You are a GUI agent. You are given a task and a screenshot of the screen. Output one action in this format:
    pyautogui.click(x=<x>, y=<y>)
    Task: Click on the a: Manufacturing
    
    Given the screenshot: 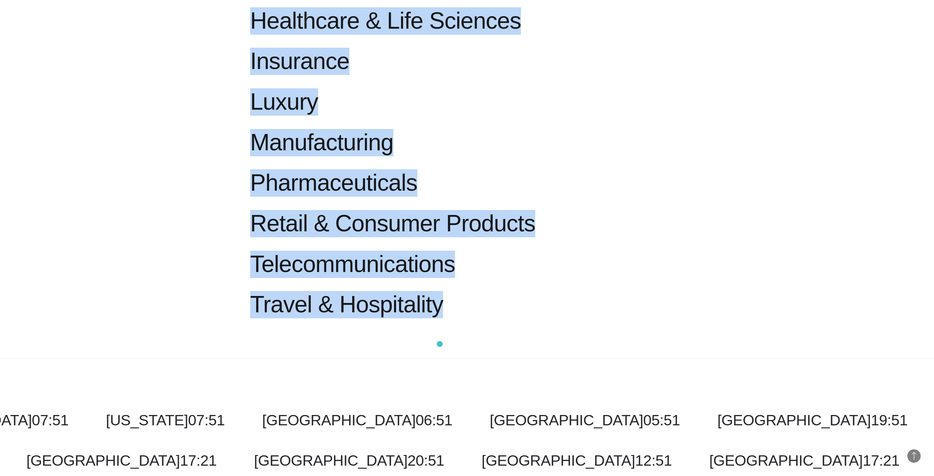 What is the action you would take?
    pyautogui.click(x=335, y=149)
    